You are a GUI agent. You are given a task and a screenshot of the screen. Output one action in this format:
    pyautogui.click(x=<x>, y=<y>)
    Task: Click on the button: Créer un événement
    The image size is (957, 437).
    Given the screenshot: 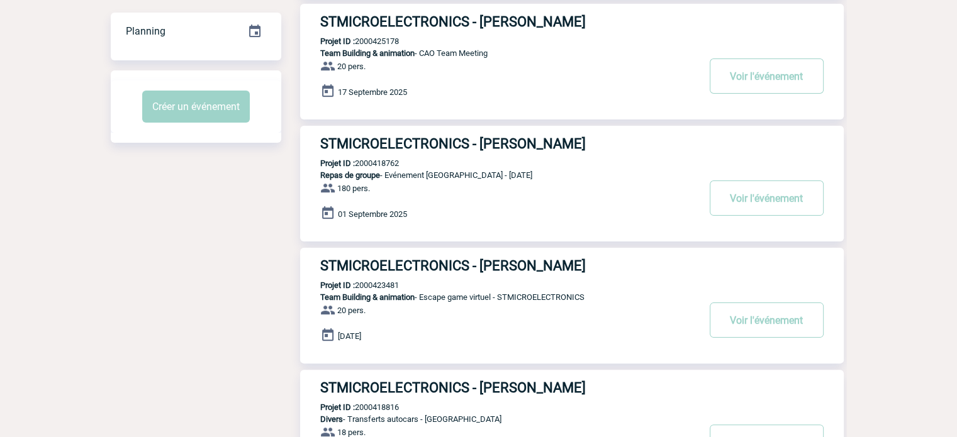 What is the action you would take?
    pyautogui.click(x=196, y=106)
    